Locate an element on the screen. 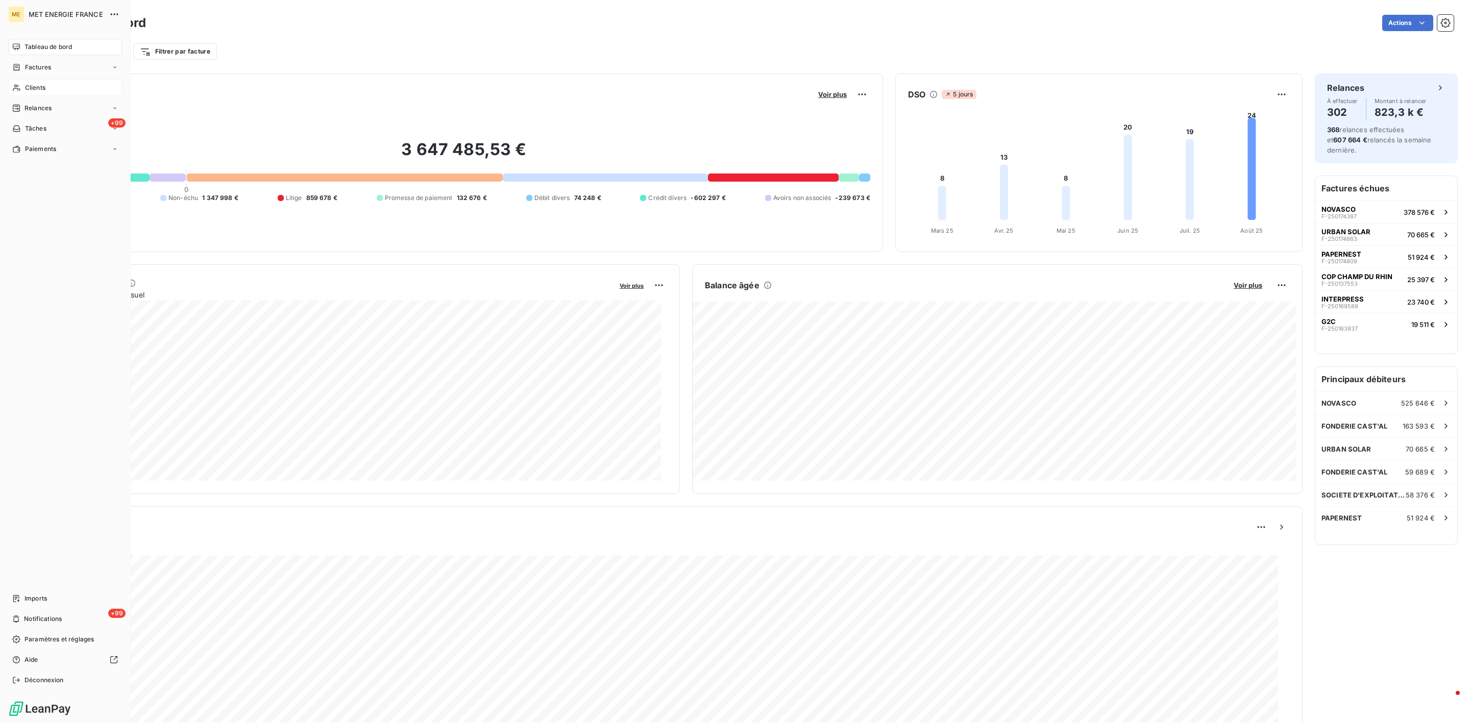 The width and height of the screenshot is (1470, 723). h6: DSO is located at coordinates (916, 94).